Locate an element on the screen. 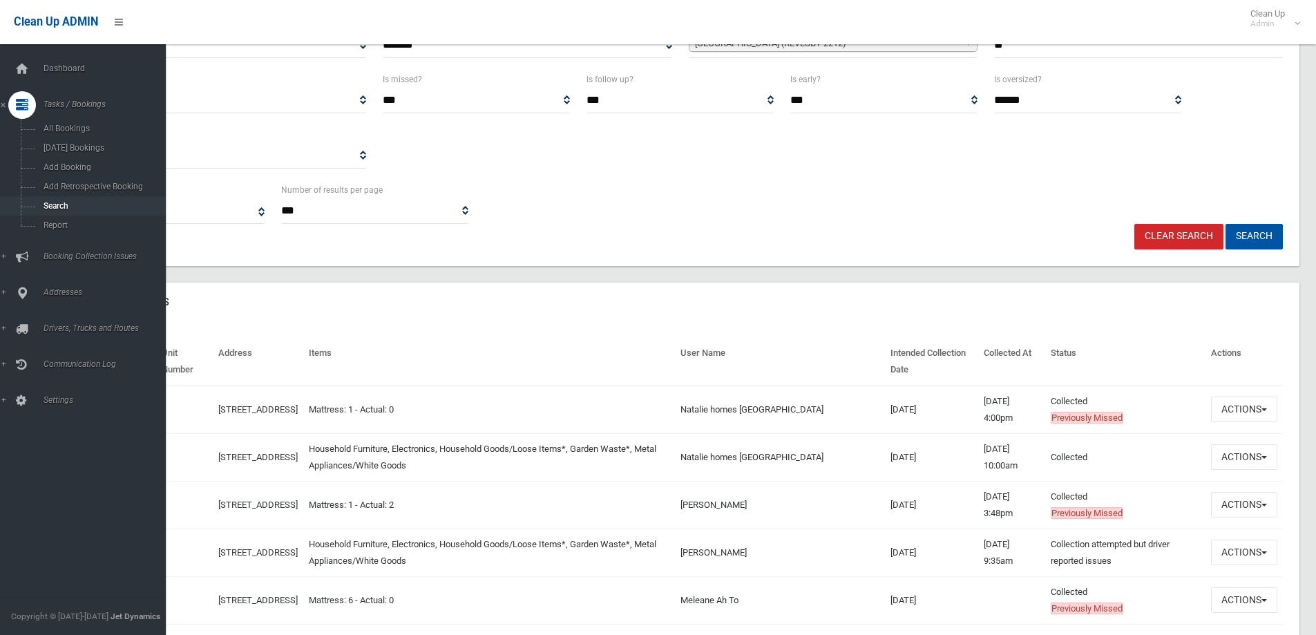 This screenshot has height=635, width=1316. span: Add Booking is located at coordinates (102, 167).